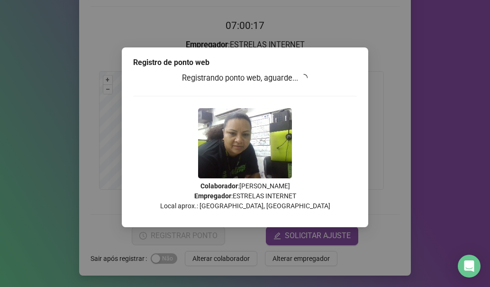 This screenshot has width=490, height=287. Describe the element at coordinates (245, 143) in the screenshot. I see `img: 9k=` at that location.